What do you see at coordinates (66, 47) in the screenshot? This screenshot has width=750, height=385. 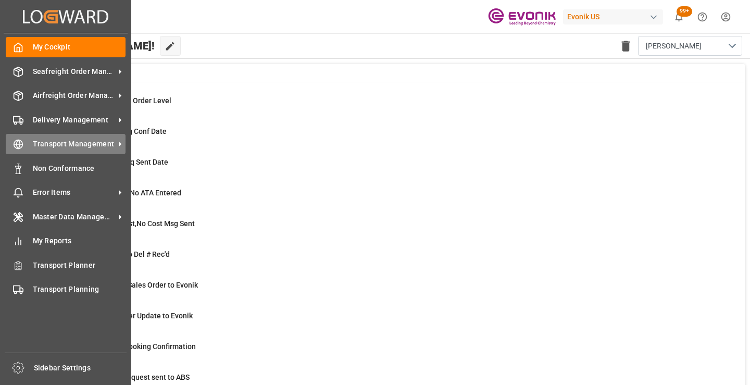 I see `a: My Cockpit` at bounding box center [66, 47].